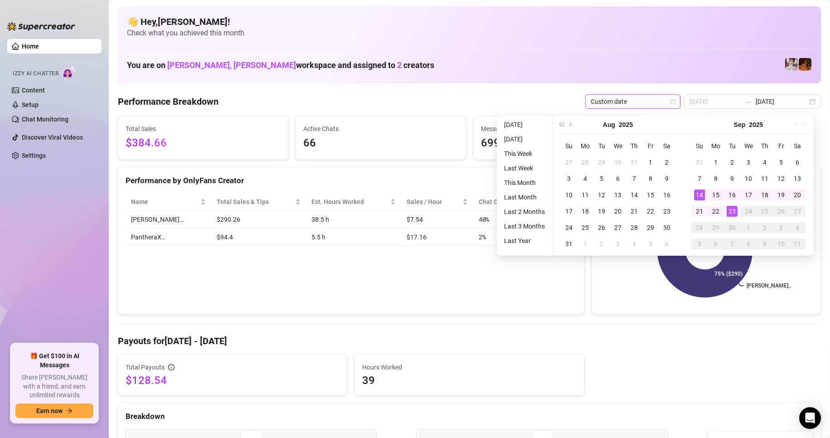 Image resolution: width=830 pixels, height=438 pixels. Describe the element at coordinates (699, 179) in the screenshot. I see `td: 2025-09-07` at that location.